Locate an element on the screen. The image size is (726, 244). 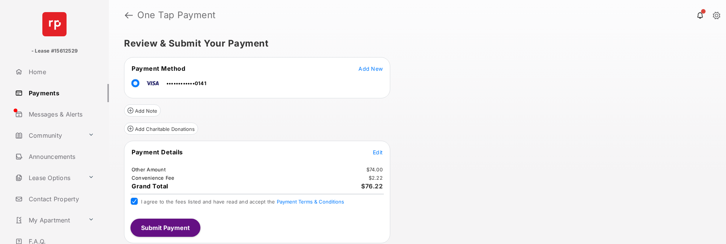
button: Add Charitable Donations is located at coordinates (161, 129).